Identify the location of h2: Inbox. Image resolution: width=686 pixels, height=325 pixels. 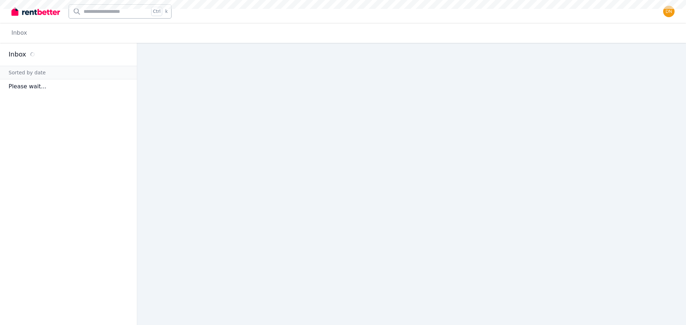
(17, 54).